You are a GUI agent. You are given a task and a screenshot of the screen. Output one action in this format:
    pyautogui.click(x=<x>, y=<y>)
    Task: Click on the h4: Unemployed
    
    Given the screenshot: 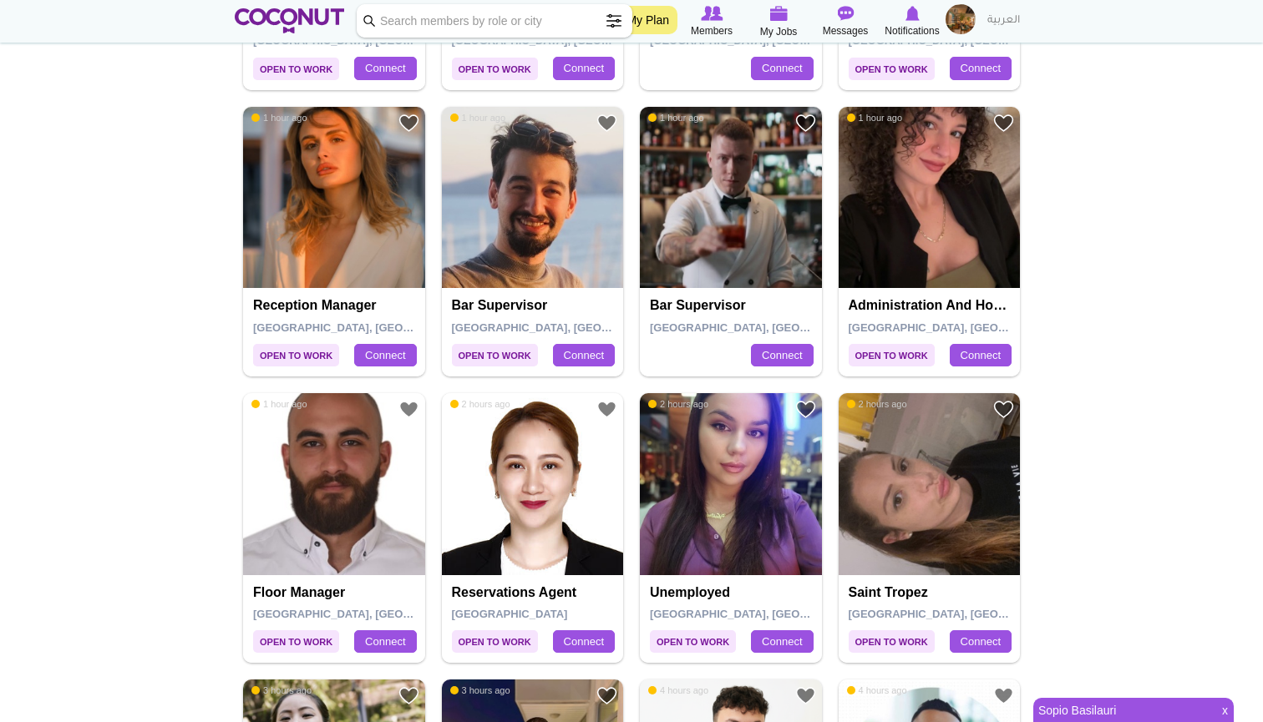 What is the action you would take?
    pyautogui.click(x=732, y=593)
    